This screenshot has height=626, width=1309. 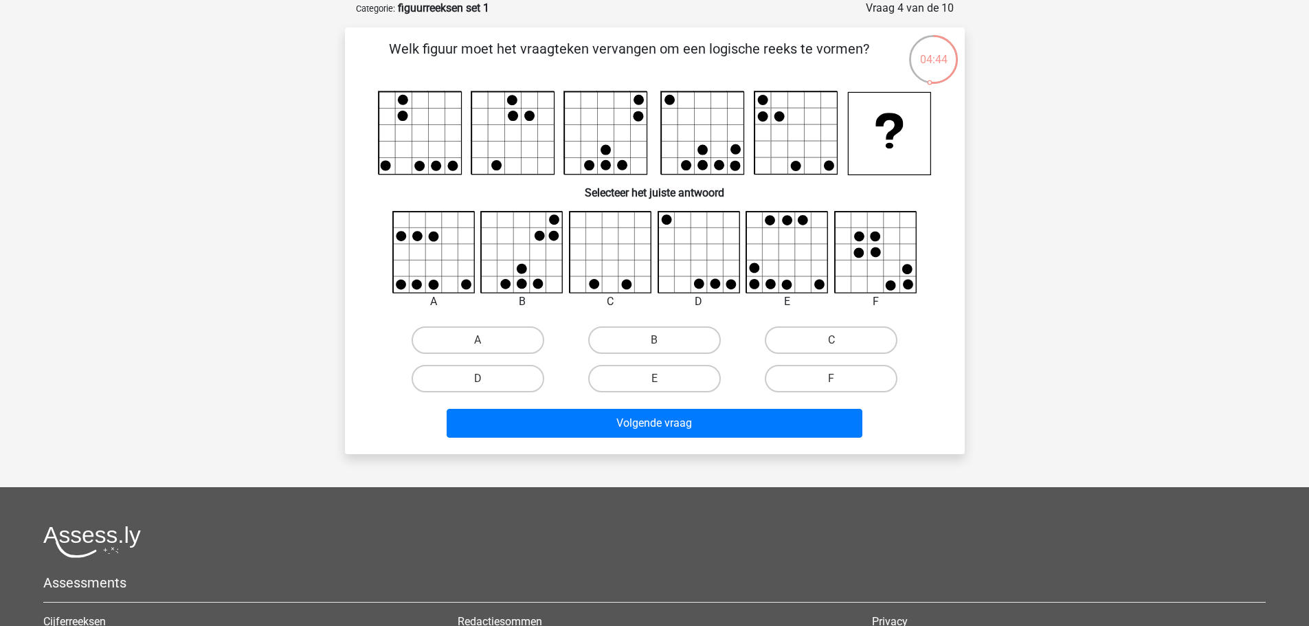 I want to click on label: E, so click(x=654, y=379).